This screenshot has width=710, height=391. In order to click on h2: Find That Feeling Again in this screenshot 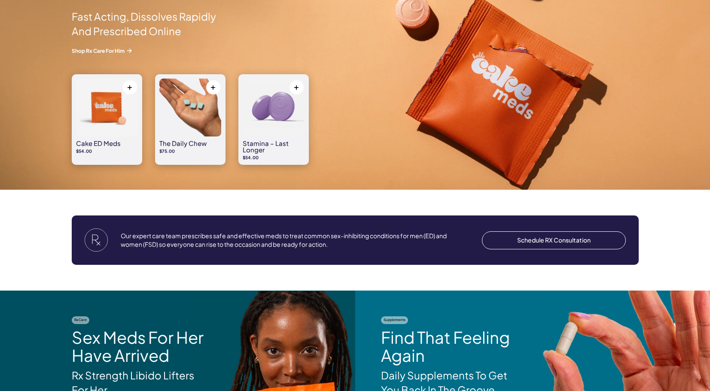, I will do `click(450, 347)`.